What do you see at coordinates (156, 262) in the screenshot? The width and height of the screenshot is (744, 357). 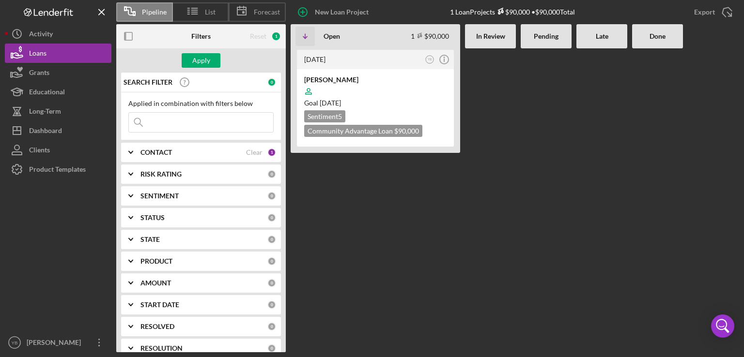 I see `b: PRODUCT` at bounding box center [156, 262].